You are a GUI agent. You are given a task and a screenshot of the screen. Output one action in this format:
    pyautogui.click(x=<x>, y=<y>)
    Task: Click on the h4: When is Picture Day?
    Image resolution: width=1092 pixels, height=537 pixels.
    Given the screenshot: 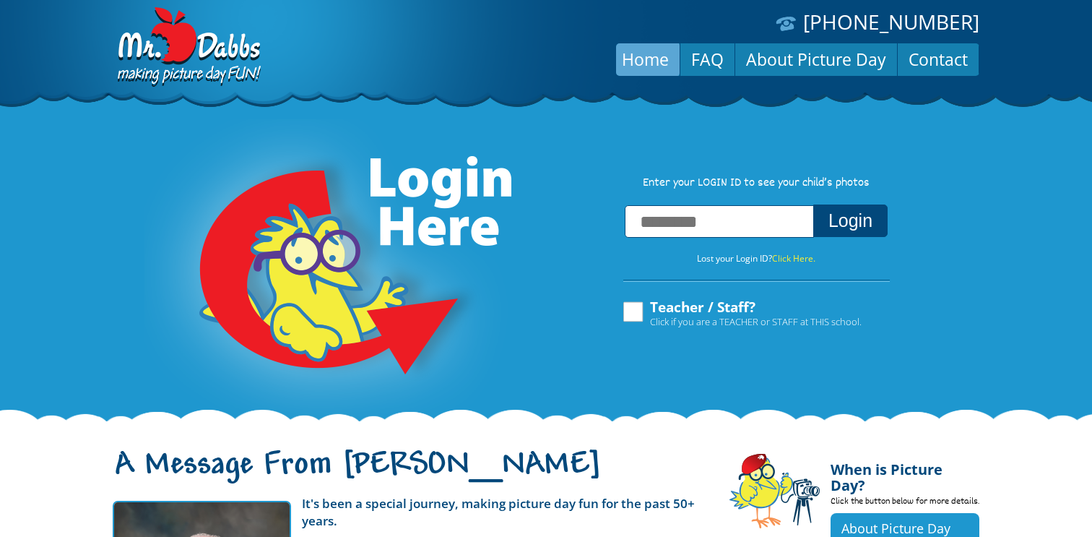 What is the action you would take?
    pyautogui.click(x=905, y=473)
    